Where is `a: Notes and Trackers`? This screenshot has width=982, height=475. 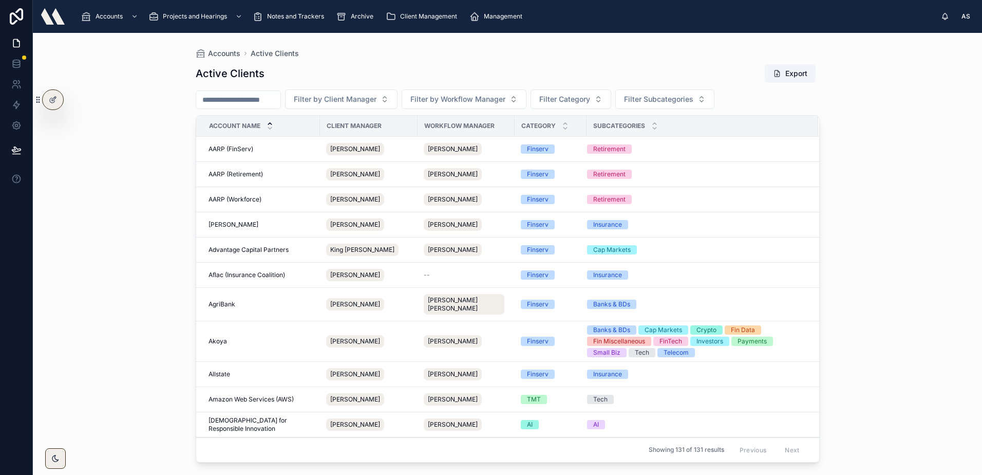
a: Notes and Trackers is located at coordinates (290, 16).